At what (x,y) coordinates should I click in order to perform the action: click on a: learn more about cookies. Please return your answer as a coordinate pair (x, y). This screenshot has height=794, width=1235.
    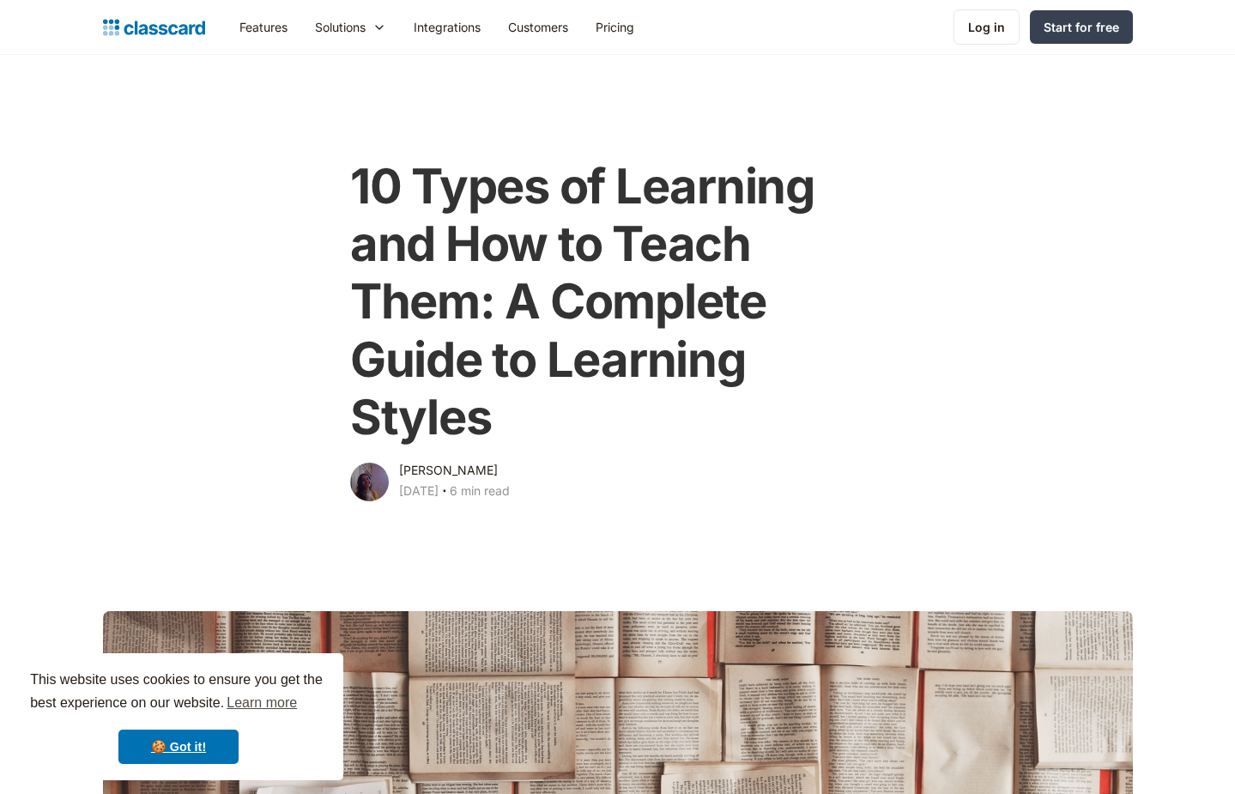
    Looking at the image, I should click on (262, 703).